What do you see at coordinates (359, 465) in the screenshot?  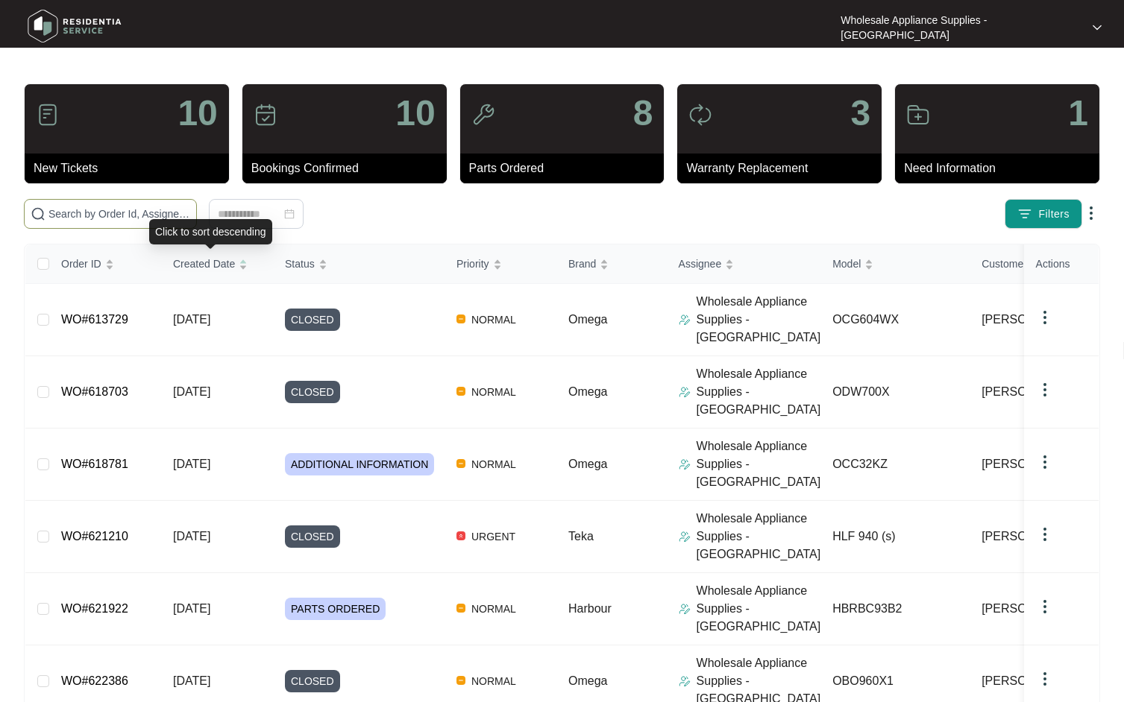 I see `span: ADDITIONAL INFORMATION` at bounding box center [359, 465].